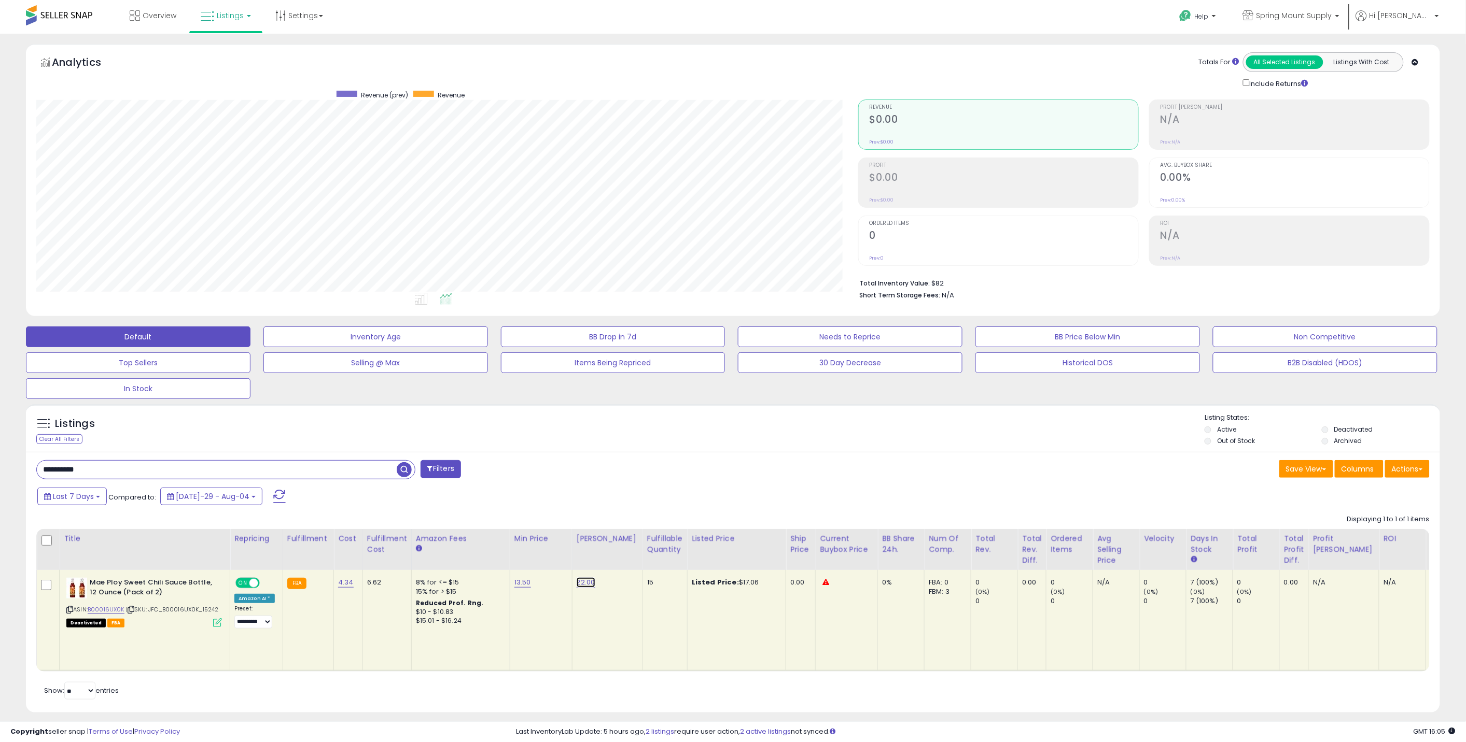 Image resolution: width=1466 pixels, height=742 pixels. Describe the element at coordinates (899, 583) in the screenshot. I see `div: 0%` at that location.